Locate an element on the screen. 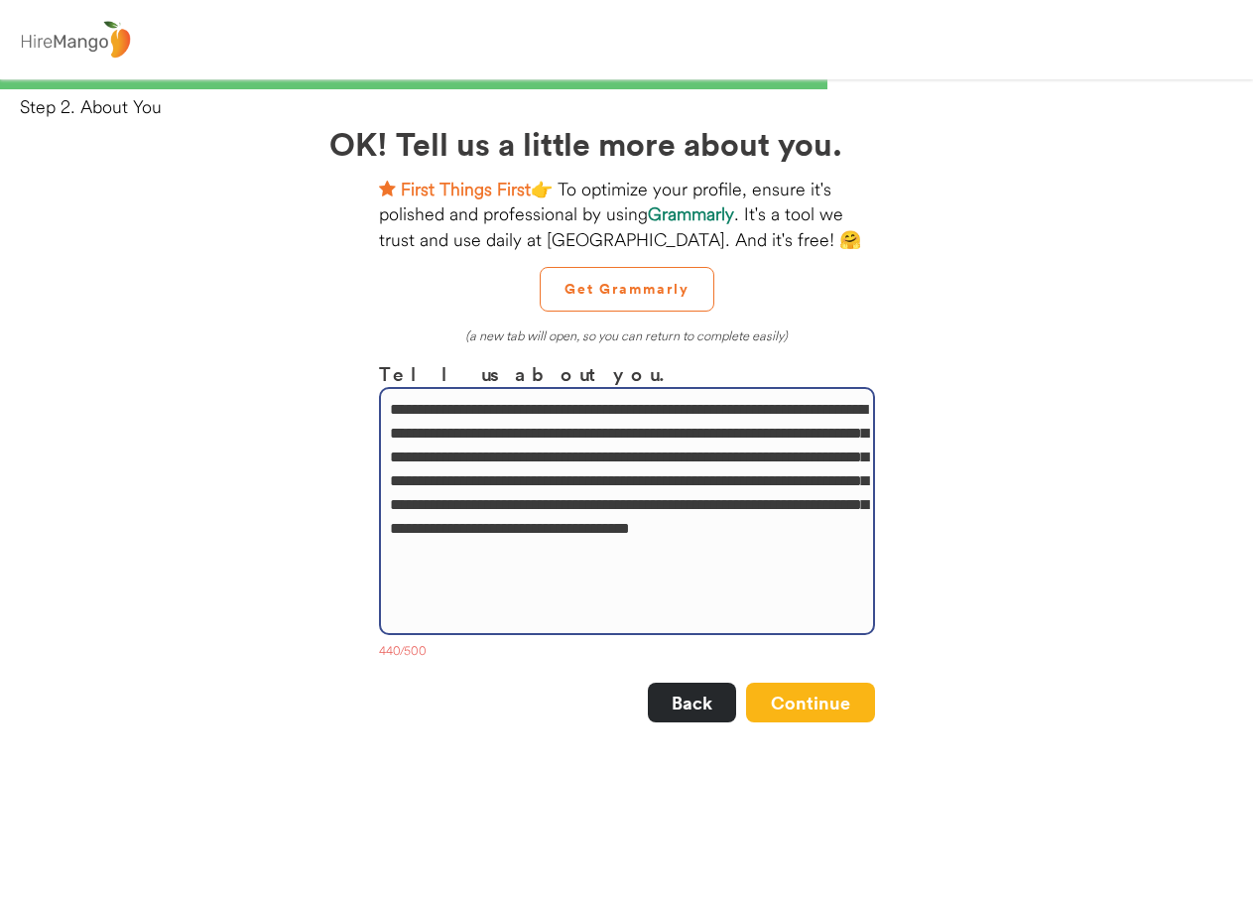  h3: Tell us about you. is located at coordinates (627, 373).